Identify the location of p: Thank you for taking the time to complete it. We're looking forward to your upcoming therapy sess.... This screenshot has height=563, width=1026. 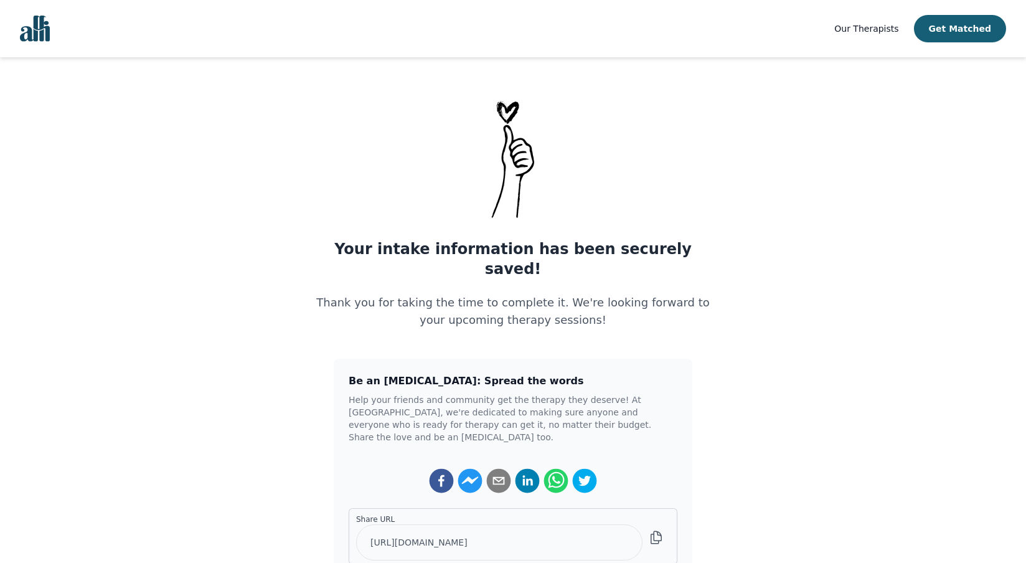
(513, 311).